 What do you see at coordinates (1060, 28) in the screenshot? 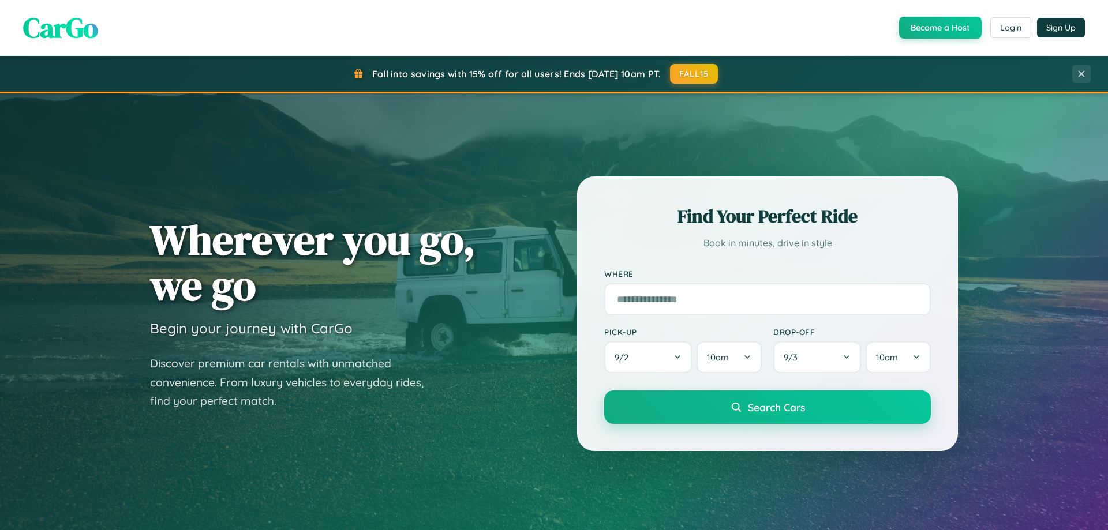
I see `button: Sign Up` at bounding box center [1060, 28].